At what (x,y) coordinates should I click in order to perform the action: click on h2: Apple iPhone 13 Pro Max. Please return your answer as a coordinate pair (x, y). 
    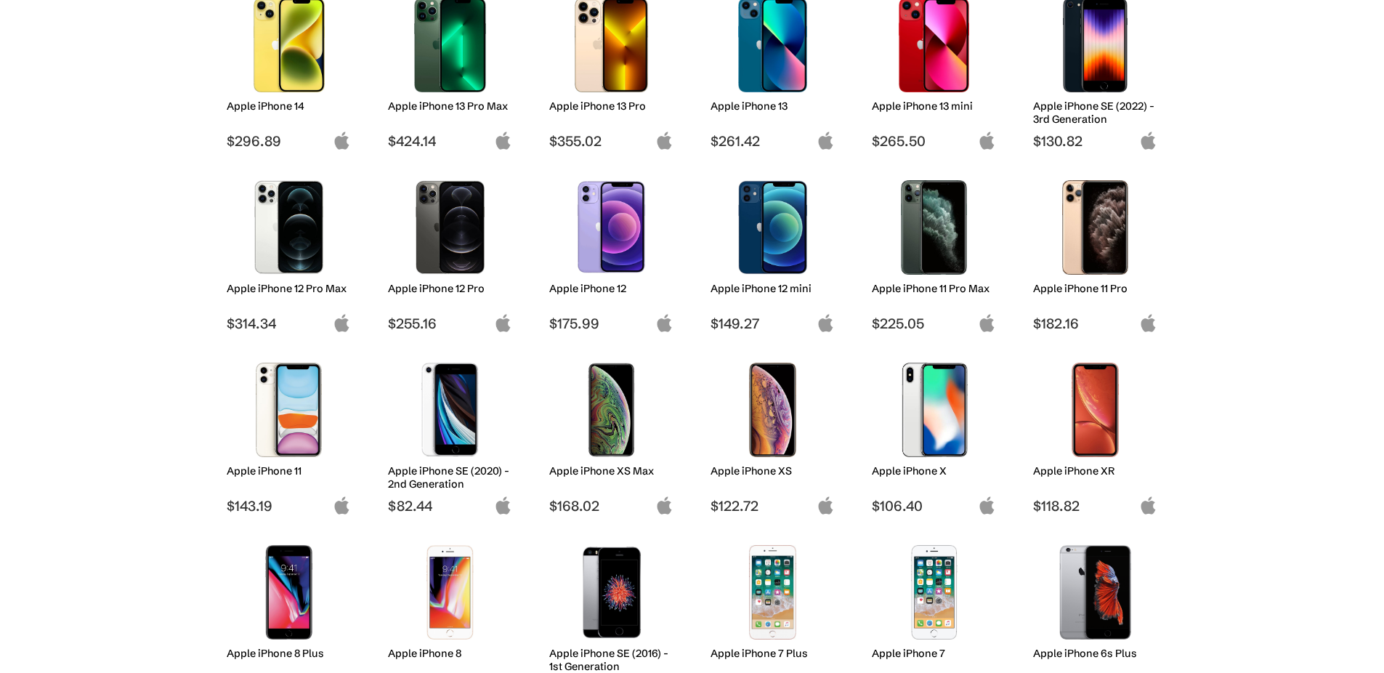
    Looking at the image, I should click on (450, 106).